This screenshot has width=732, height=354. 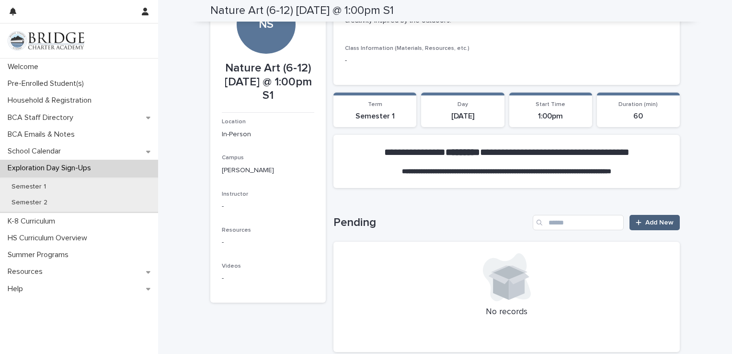 What do you see at coordinates (654, 222) in the screenshot?
I see `a: Add New` at bounding box center [654, 222].